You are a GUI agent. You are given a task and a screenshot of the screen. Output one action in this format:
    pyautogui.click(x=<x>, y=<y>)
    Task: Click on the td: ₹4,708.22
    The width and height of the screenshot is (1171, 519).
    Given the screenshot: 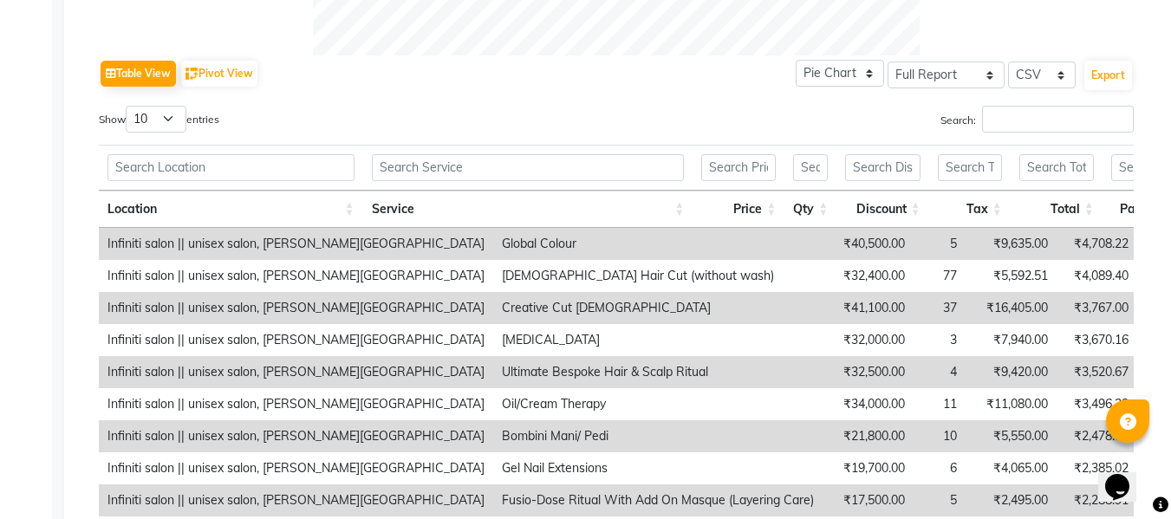 What is the action you would take?
    pyautogui.click(x=1097, y=244)
    